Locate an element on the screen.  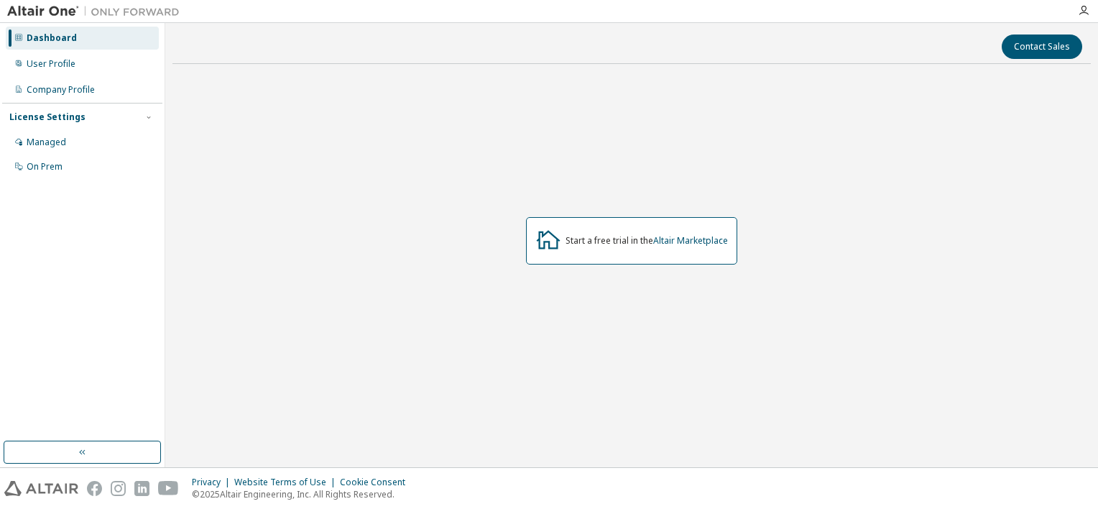
a: Altair Marketplace is located at coordinates (691, 240).